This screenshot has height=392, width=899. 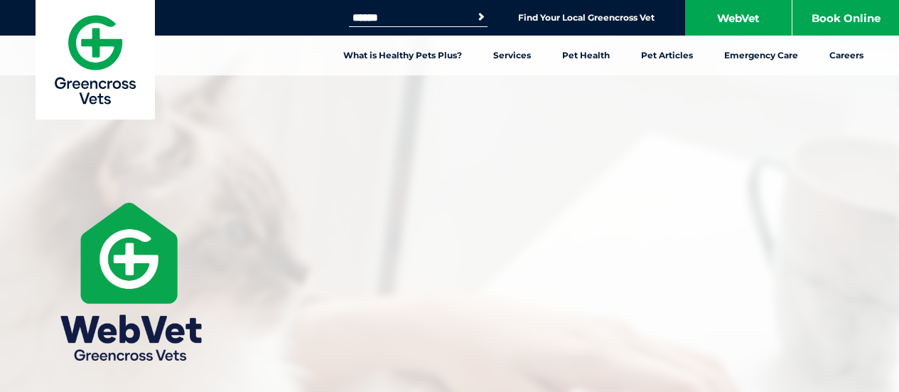 What do you see at coordinates (761, 55) in the screenshot?
I see `a: Emergency Care` at bounding box center [761, 55].